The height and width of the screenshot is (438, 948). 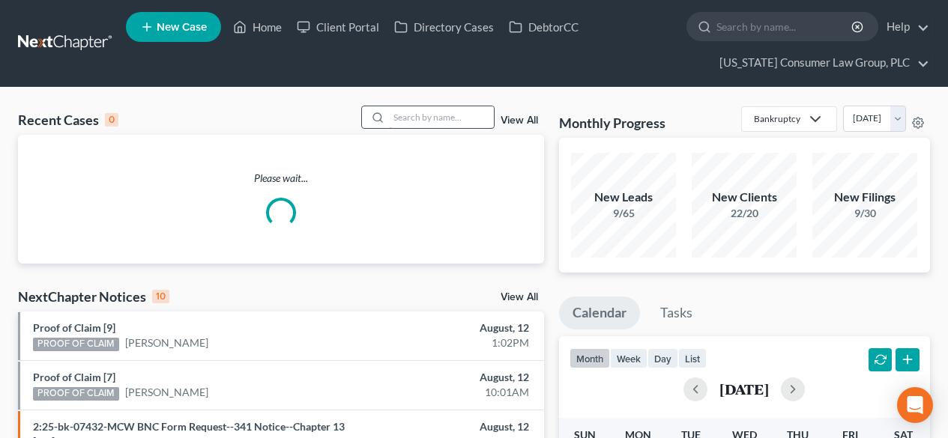 What do you see at coordinates (629, 358) in the screenshot?
I see `button: week` at bounding box center [629, 358].